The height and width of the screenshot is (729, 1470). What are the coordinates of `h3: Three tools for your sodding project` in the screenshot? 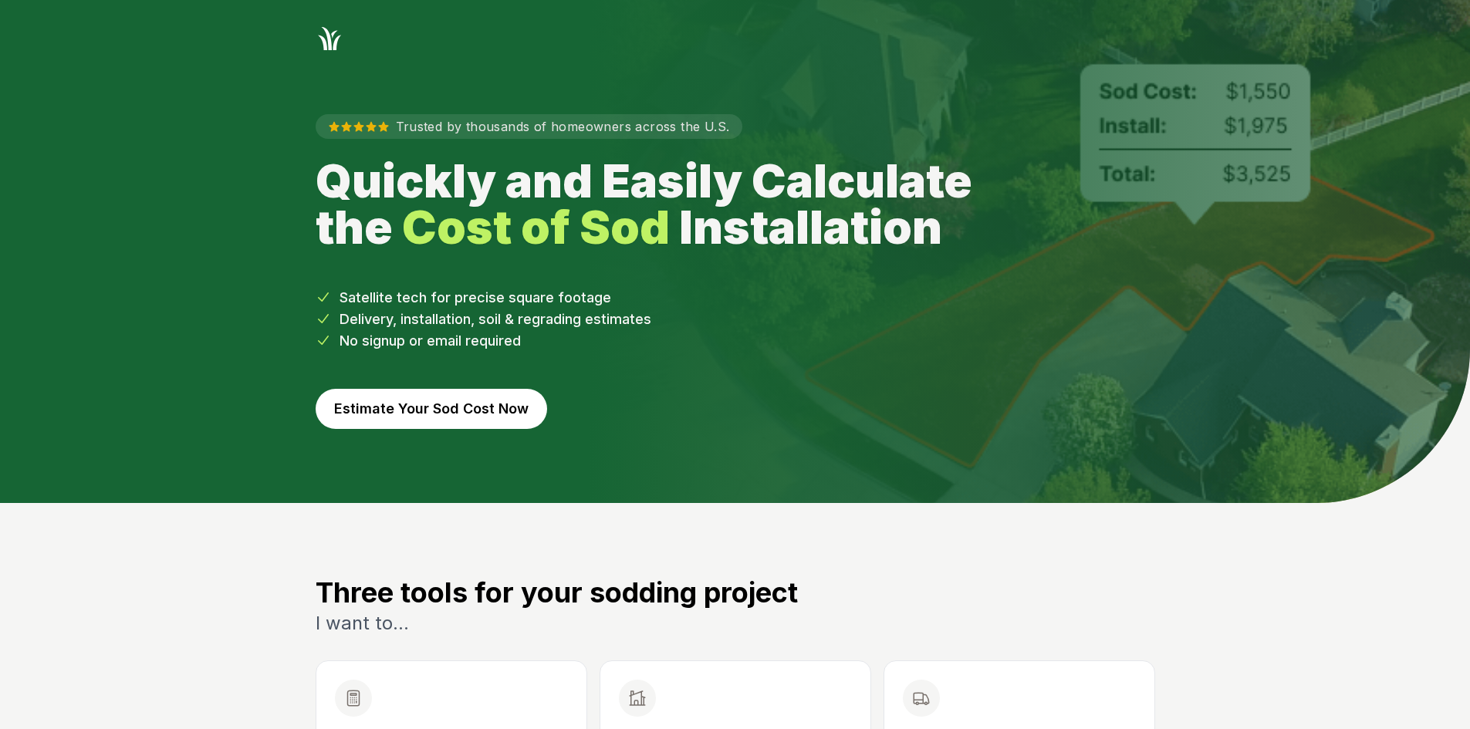 It's located at (736, 593).